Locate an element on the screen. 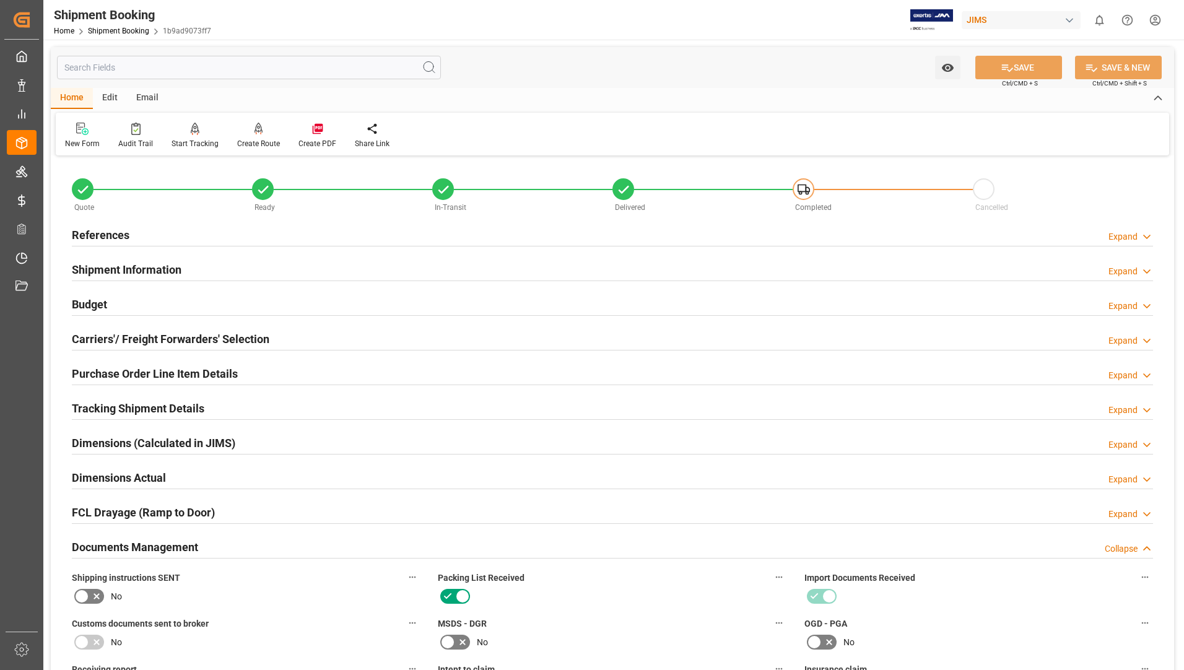 The image size is (1184, 670). span: Completed is located at coordinates (813, 207).